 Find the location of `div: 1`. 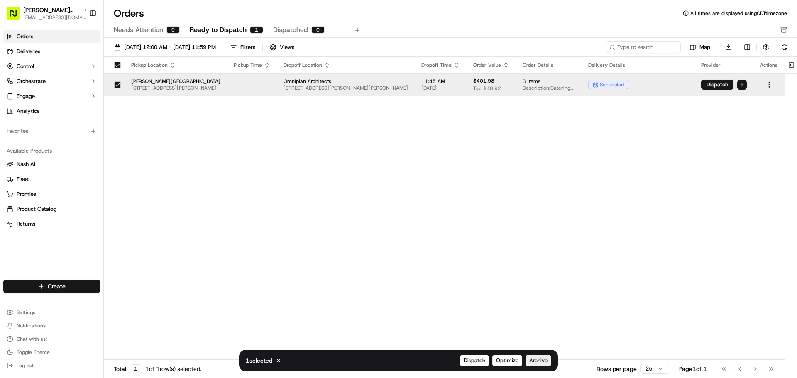

div: 1 is located at coordinates (257, 30).